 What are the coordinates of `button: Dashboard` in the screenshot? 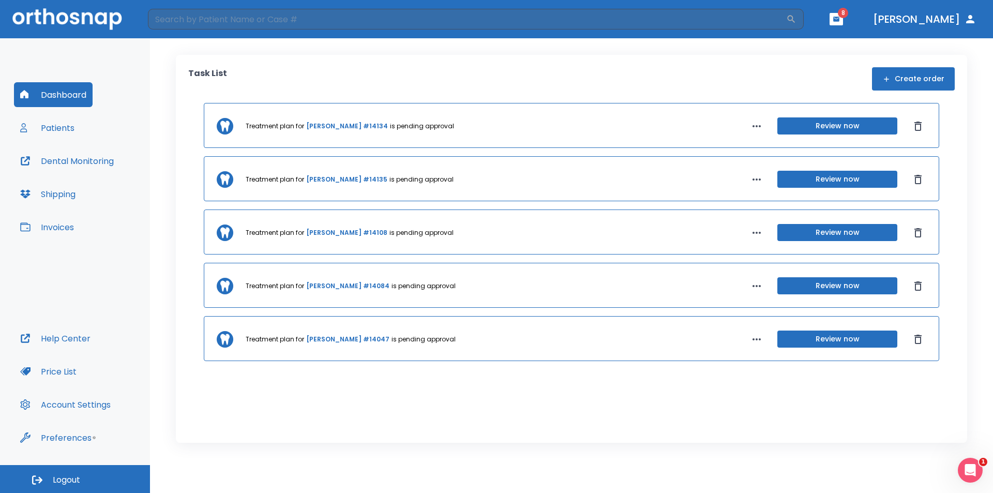 It's located at (53, 95).